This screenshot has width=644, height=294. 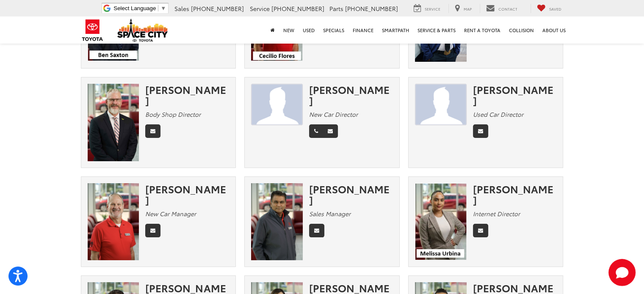 I want to click on a: Collision, so click(x=521, y=30).